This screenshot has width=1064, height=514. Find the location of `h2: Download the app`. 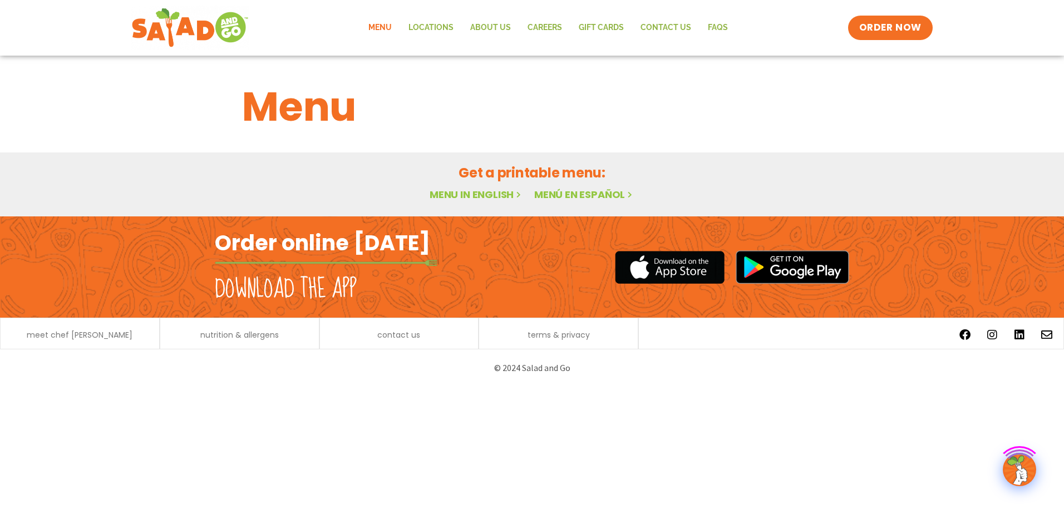

h2: Download the app is located at coordinates (285, 289).